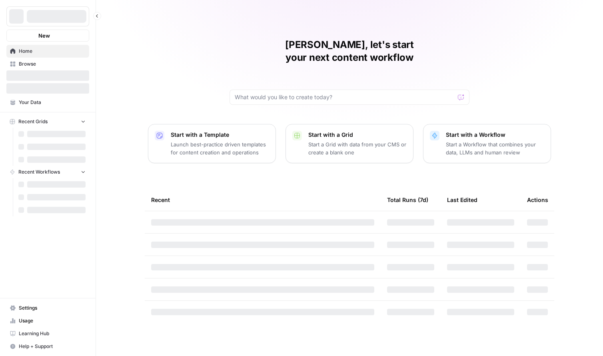  Describe the element at coordinates (408, 200) in the screenshot. I see `div: Total Runs (7d)` at that location.